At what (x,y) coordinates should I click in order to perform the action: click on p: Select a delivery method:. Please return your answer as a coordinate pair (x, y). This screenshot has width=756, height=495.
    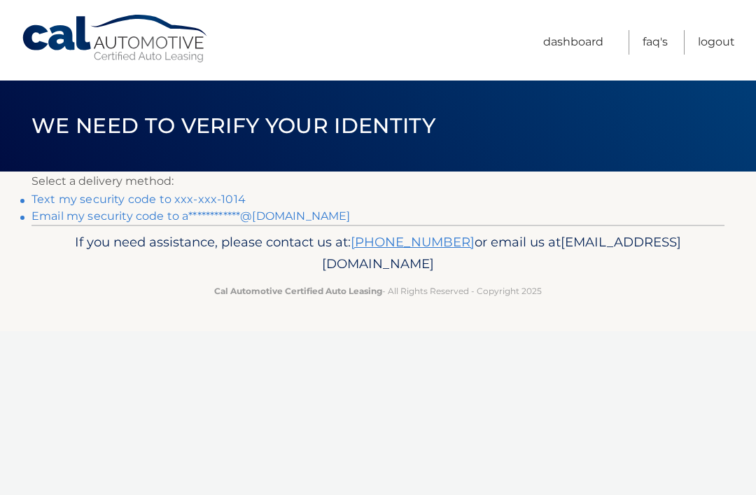
    Looking at the image, I should click on (378, 181).